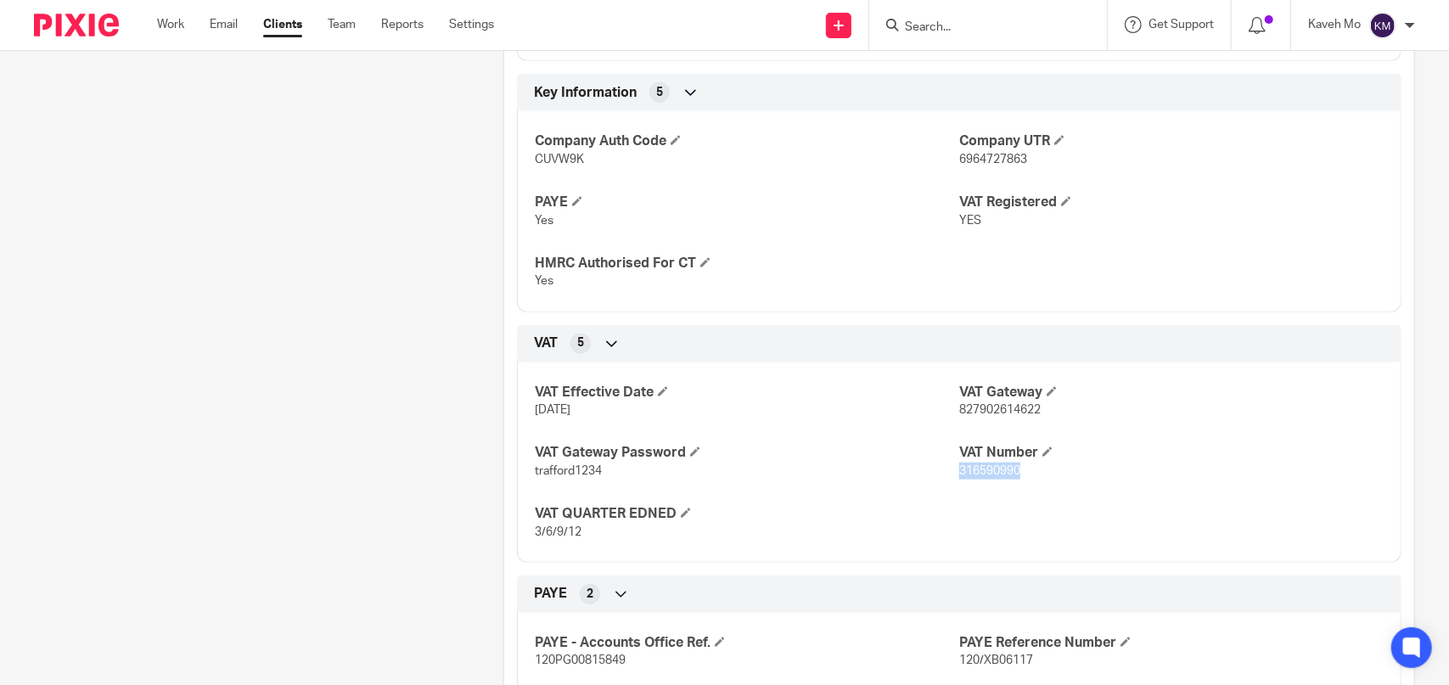 Image resolution: width=1449 pixels, height=685 pixels. I want to click on h4: VAT Gateway Password, so click(747, 452).